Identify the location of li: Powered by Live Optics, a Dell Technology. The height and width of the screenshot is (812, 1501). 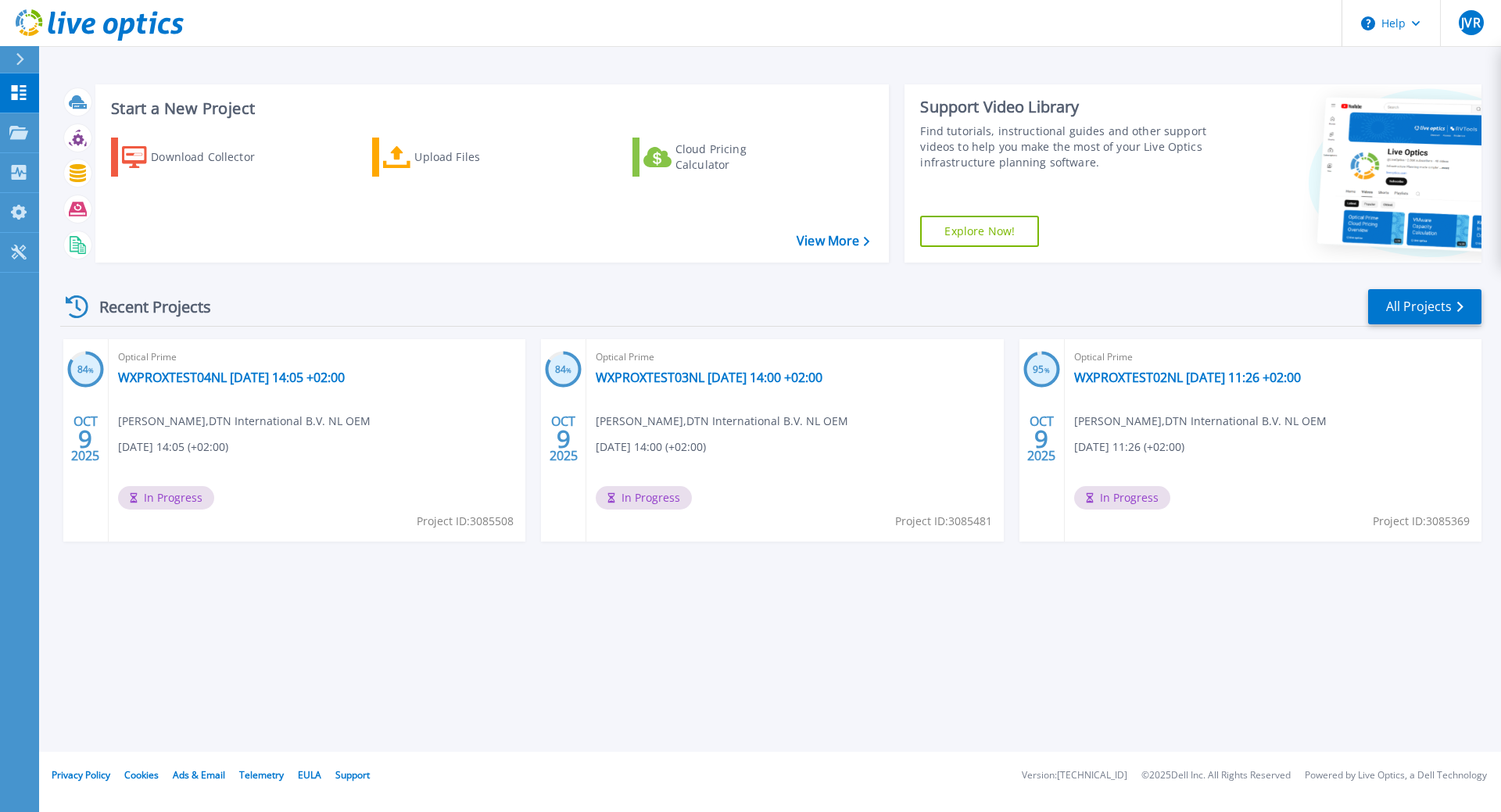
(1395, 775).